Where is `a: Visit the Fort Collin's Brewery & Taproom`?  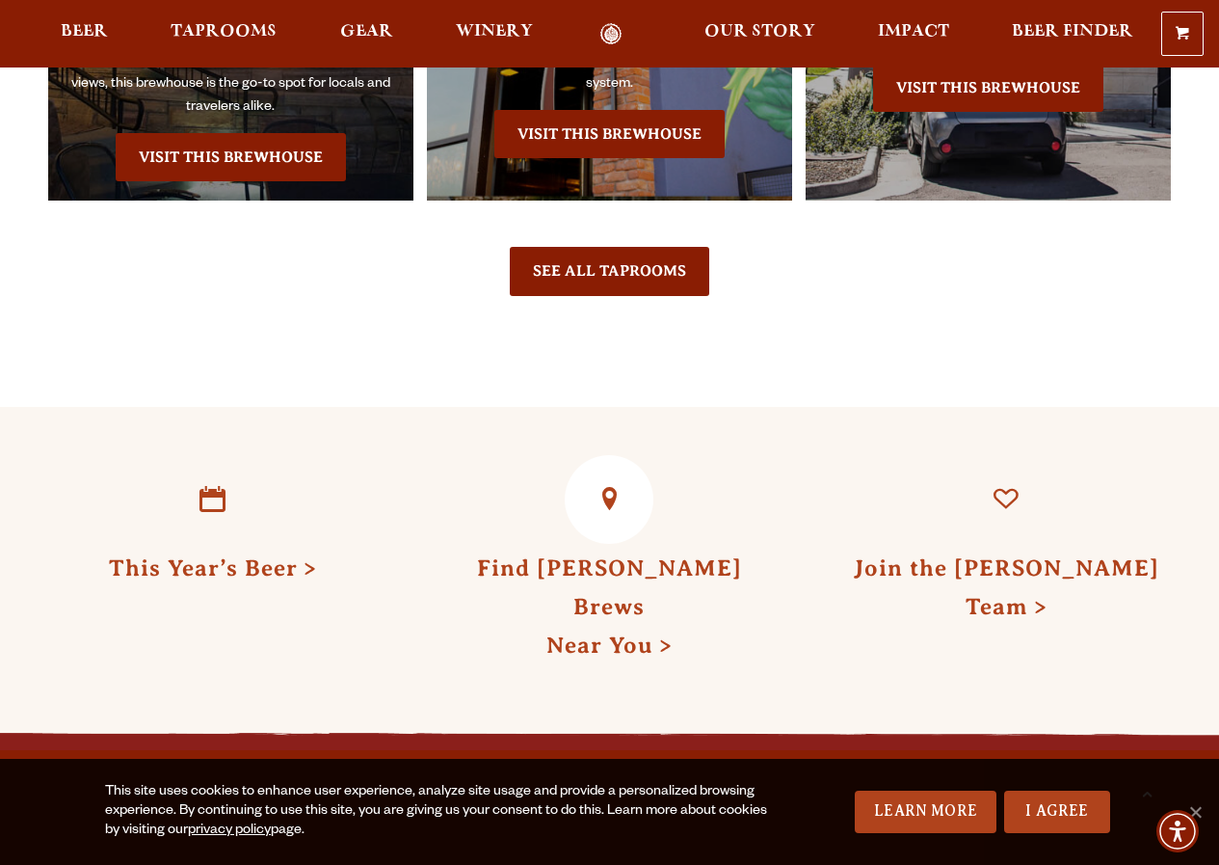 a: Visit the Fort Collin's Brewery & Taproom is located at coordinates (230, 157).